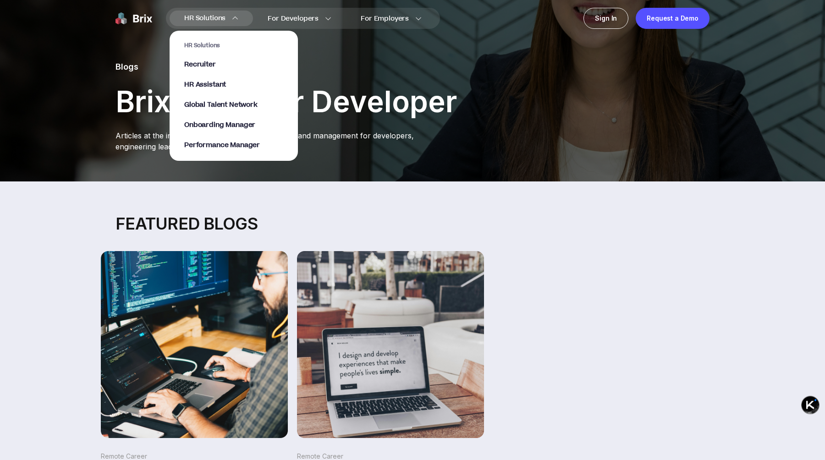 This screenshot has width=825, height=460. I want to click on div: Sign In, so click(606, 18).